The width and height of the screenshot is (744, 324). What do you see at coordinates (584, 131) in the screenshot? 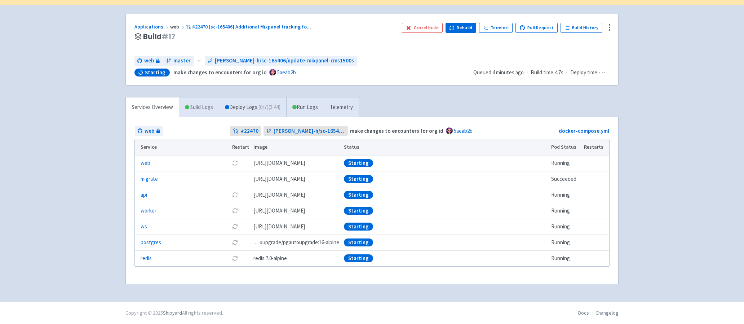
I see `a: docker-compose.yml` at bounding box center [584, 131].